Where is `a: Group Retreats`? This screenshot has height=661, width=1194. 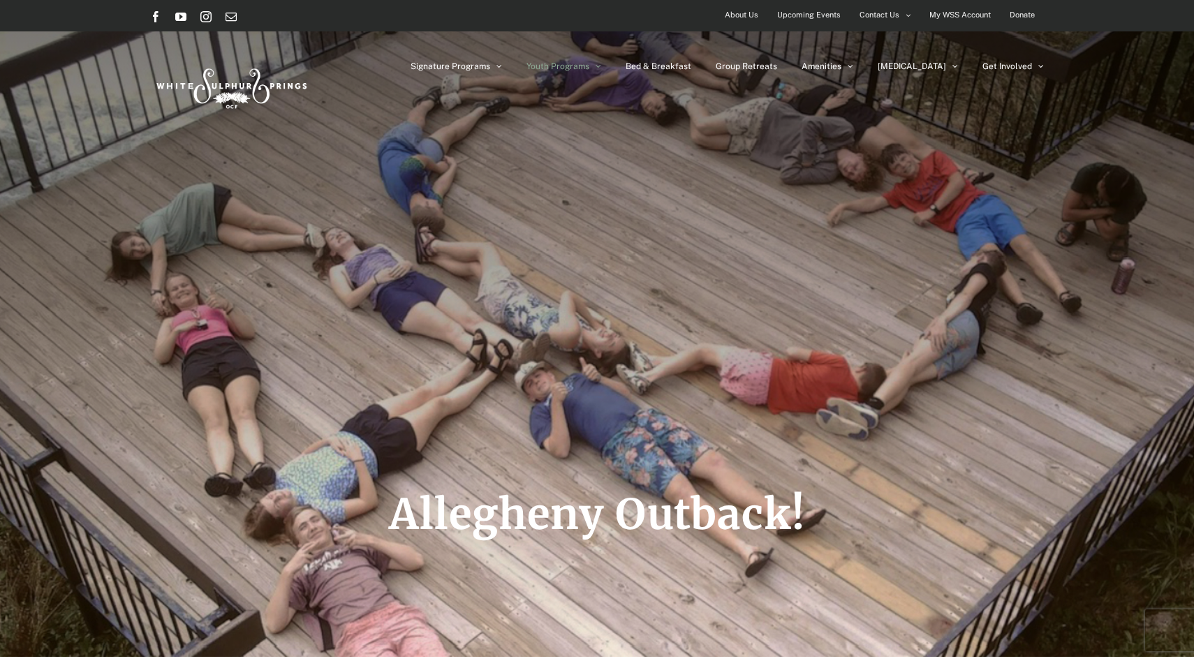 a: Group Retreats is located at coordinates (747, 66).